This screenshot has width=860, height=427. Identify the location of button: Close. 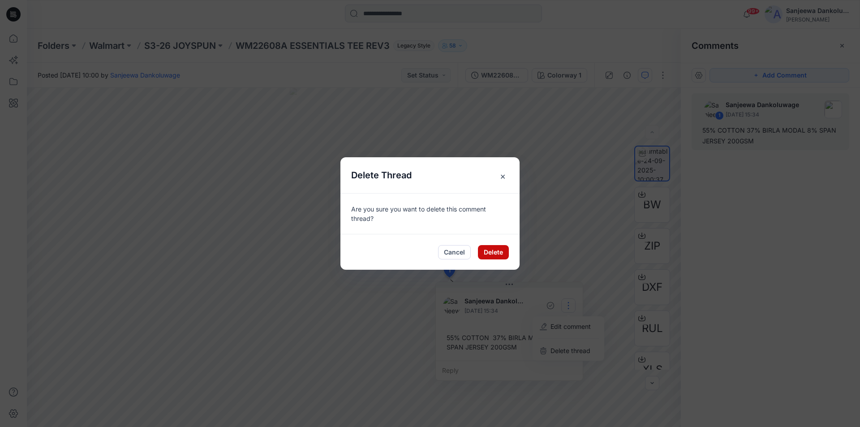
(502, 175).